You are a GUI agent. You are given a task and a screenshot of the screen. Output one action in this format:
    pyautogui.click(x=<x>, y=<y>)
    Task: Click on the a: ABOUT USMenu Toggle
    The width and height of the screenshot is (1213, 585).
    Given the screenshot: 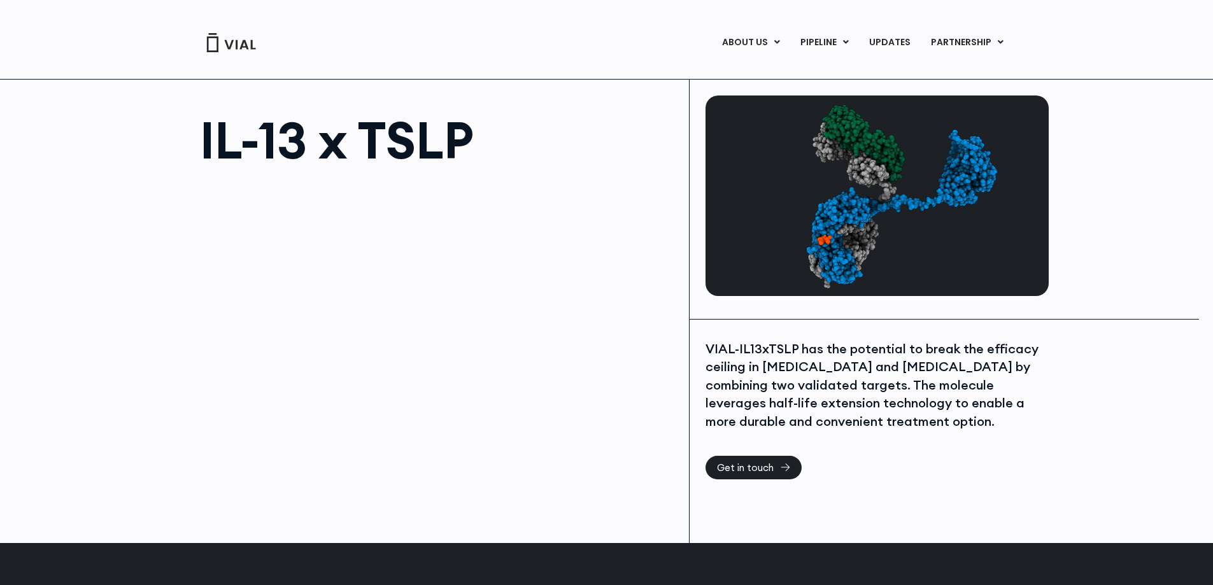 What is the action you would take?
    pyautogui.click(x=751, y=43)
    